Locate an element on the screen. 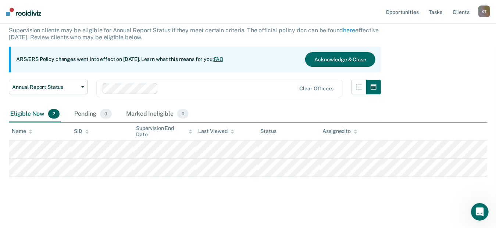 This screenshot has height=228, width=496. div: Assigned to is located at coordinates (340, 131).